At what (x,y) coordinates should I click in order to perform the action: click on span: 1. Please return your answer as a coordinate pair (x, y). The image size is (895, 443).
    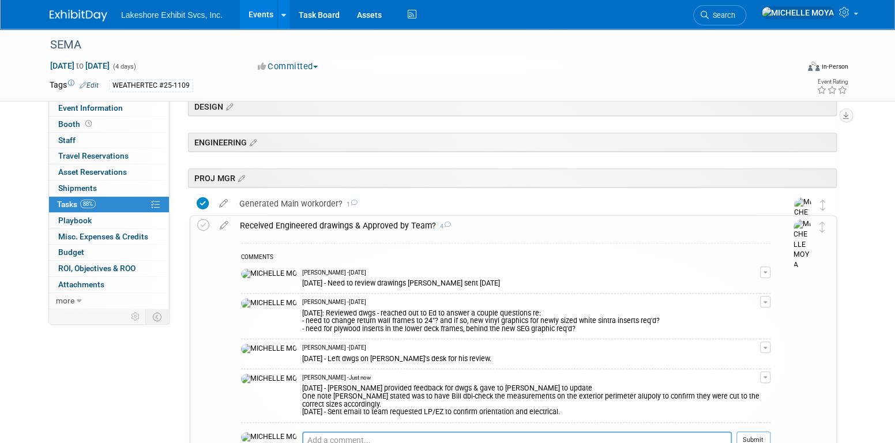
    Looking at the image, I should click on (350, 204).